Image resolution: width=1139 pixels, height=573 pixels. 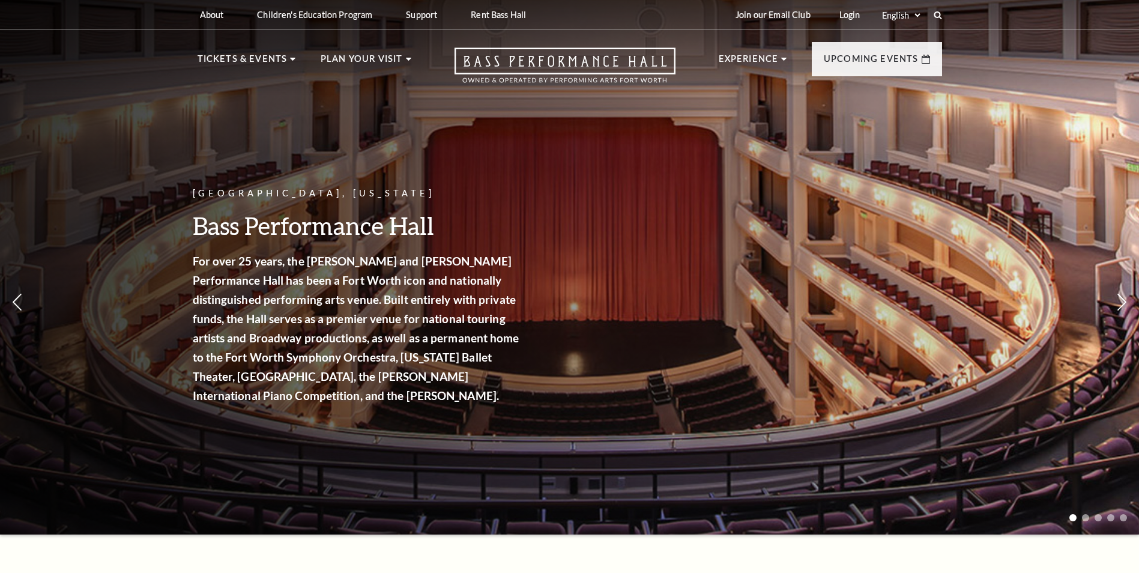 What do you see at coordinates (749, 62) in the screenshot?
I see `p: Experience` at bounding box center [749, 62].